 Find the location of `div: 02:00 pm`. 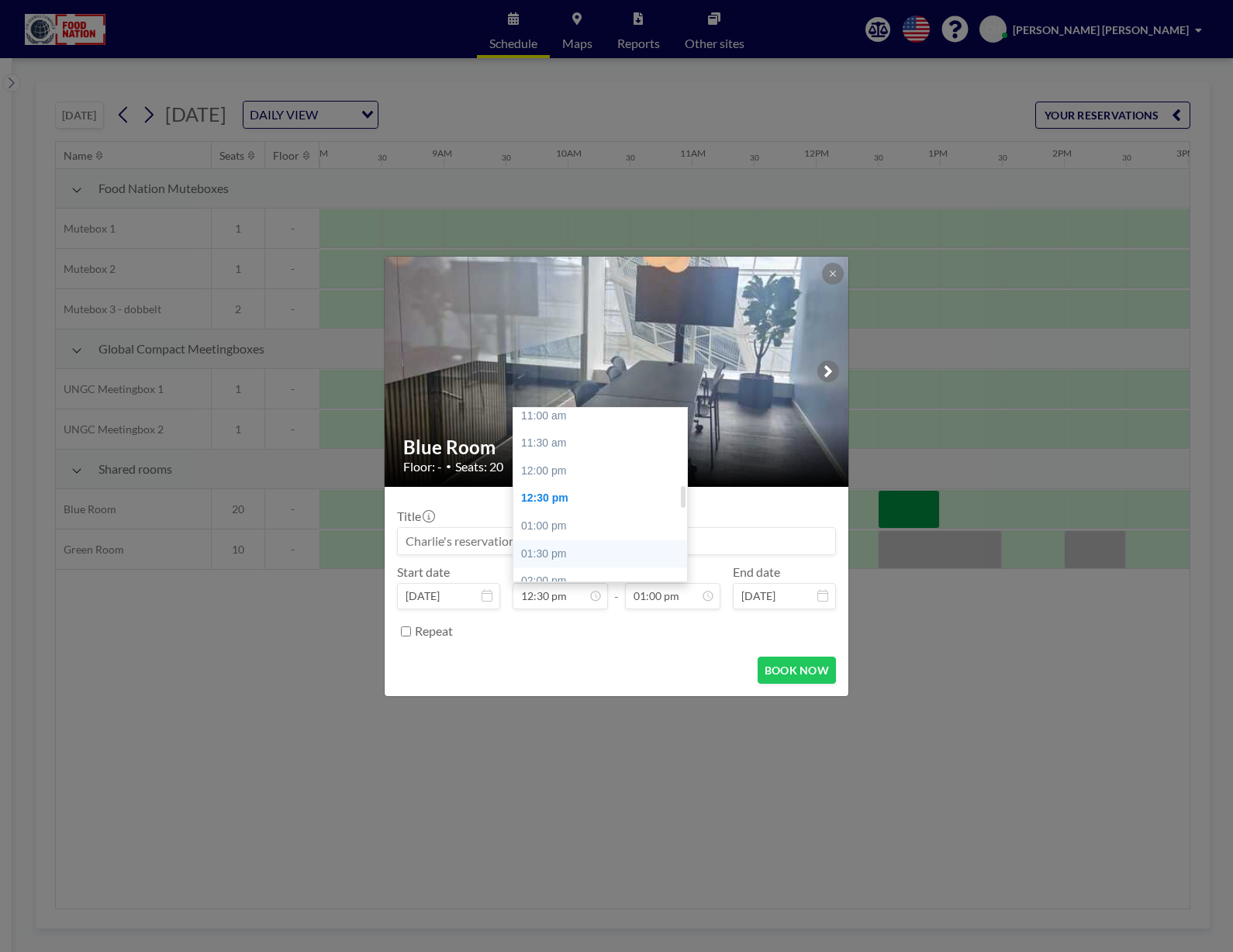

div: 02:00 pm is located at coordinates (604, 581).